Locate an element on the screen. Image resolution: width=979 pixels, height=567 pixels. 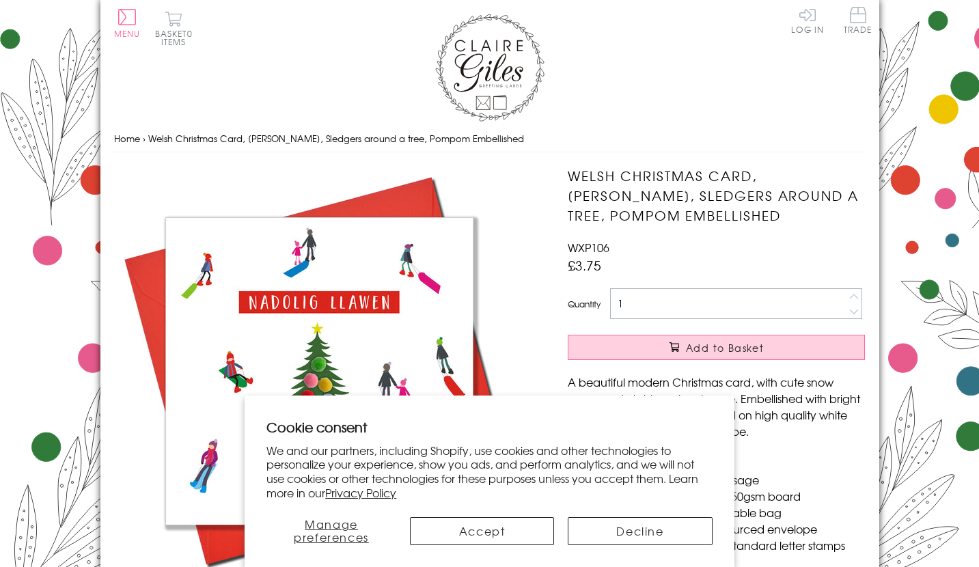
a: Privacy Policy is located at coordinates (361, 492).